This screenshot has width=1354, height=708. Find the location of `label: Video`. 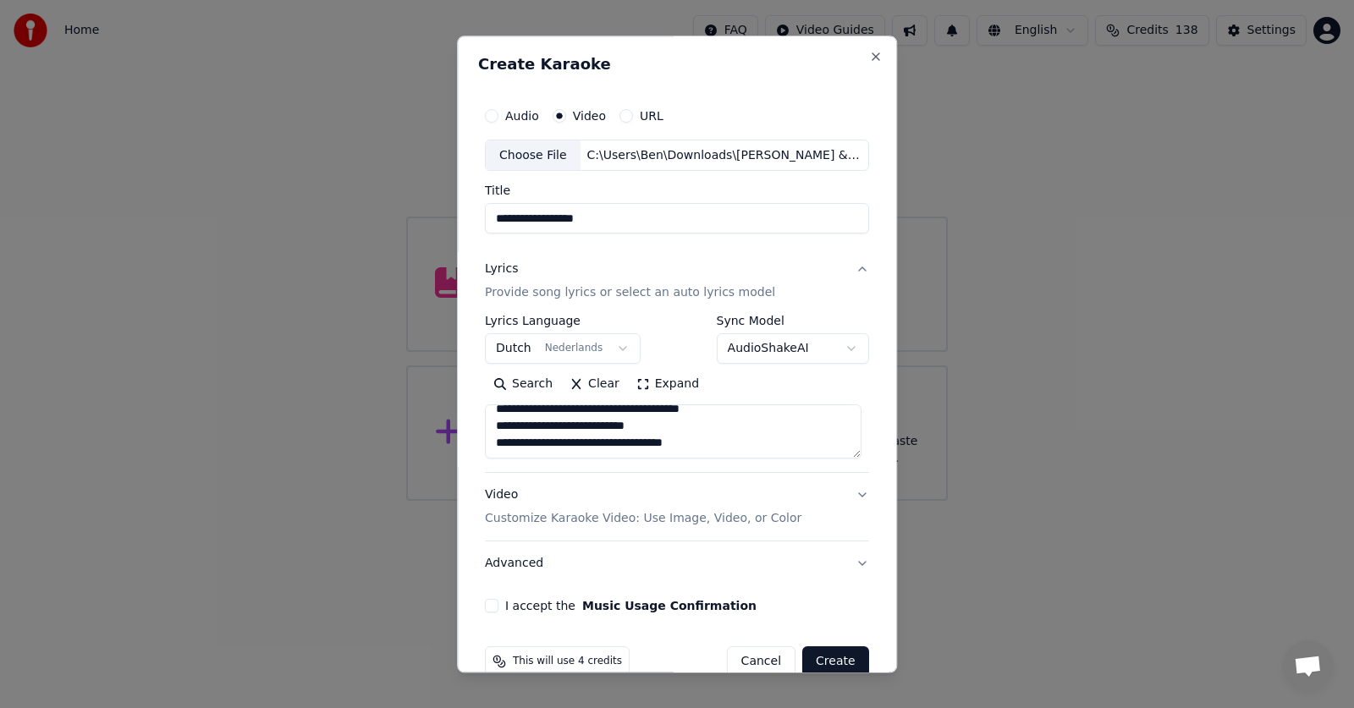

label: Video is located at coordinates (589, 116).